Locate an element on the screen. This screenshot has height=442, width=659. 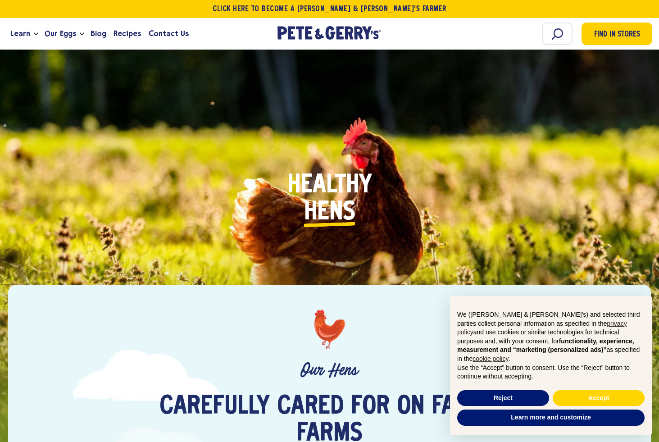
a: Blog is located at coordinates (98, 34).